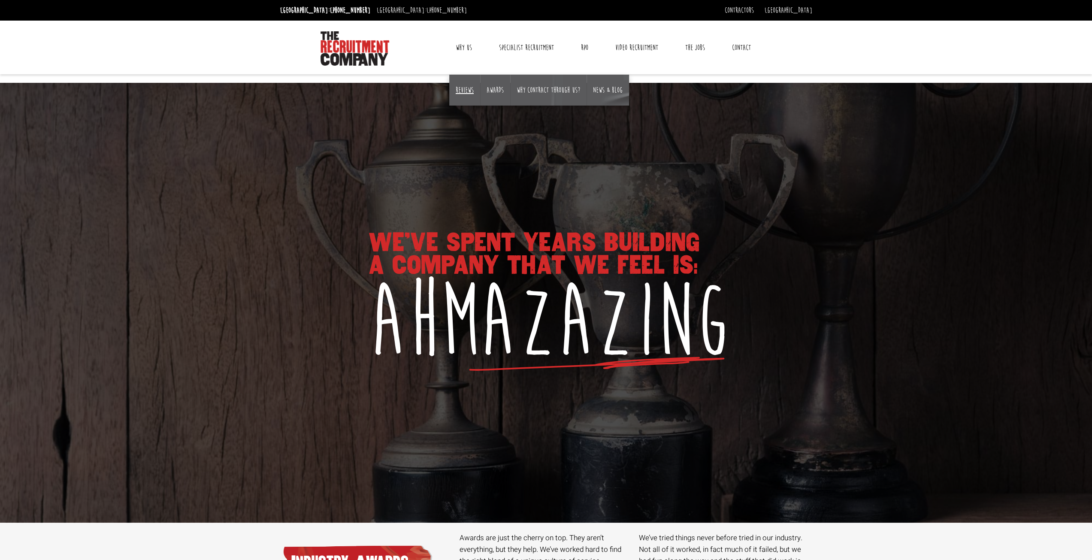 The width and height of the screenshot is (1092, 560). I want to click on a: Reviews, so click(465, 90).